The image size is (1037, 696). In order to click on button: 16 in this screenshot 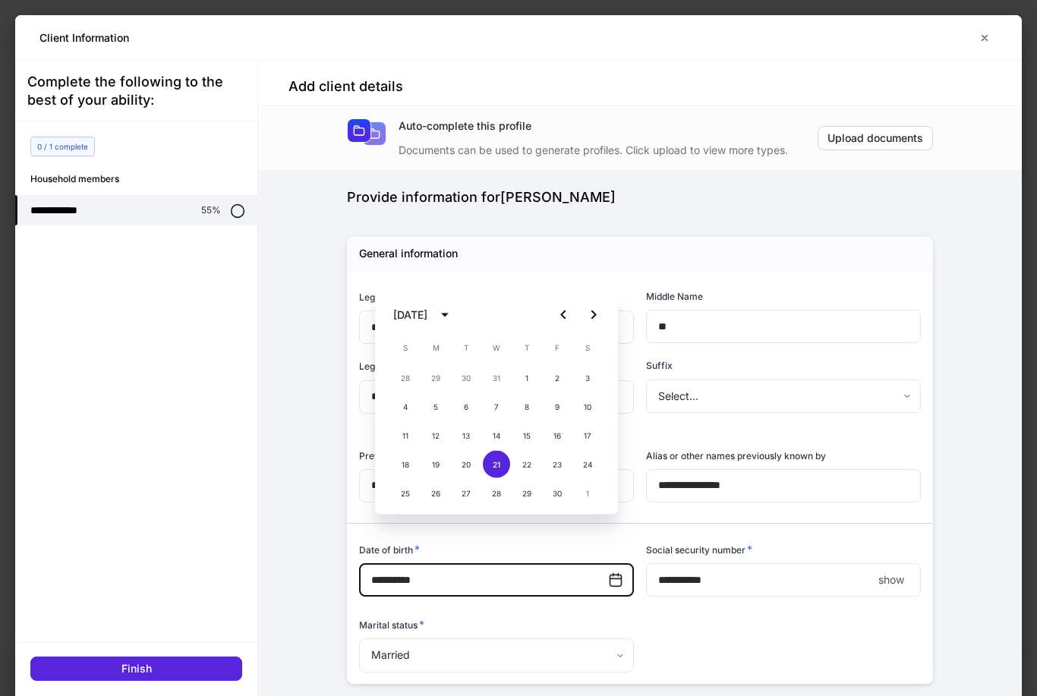, I will do `click(557, 436)`.